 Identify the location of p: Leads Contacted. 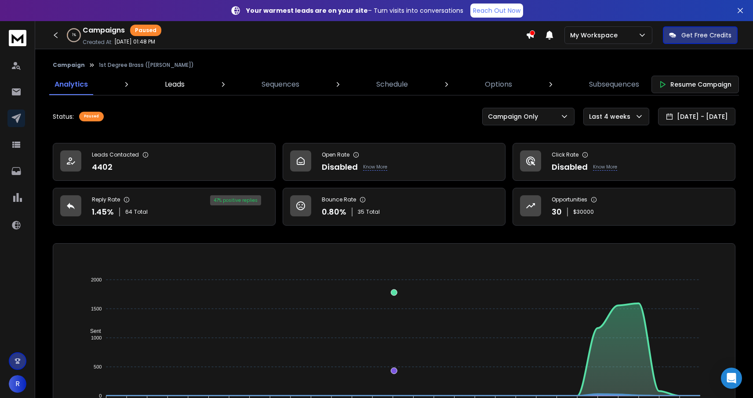
(115, 155).